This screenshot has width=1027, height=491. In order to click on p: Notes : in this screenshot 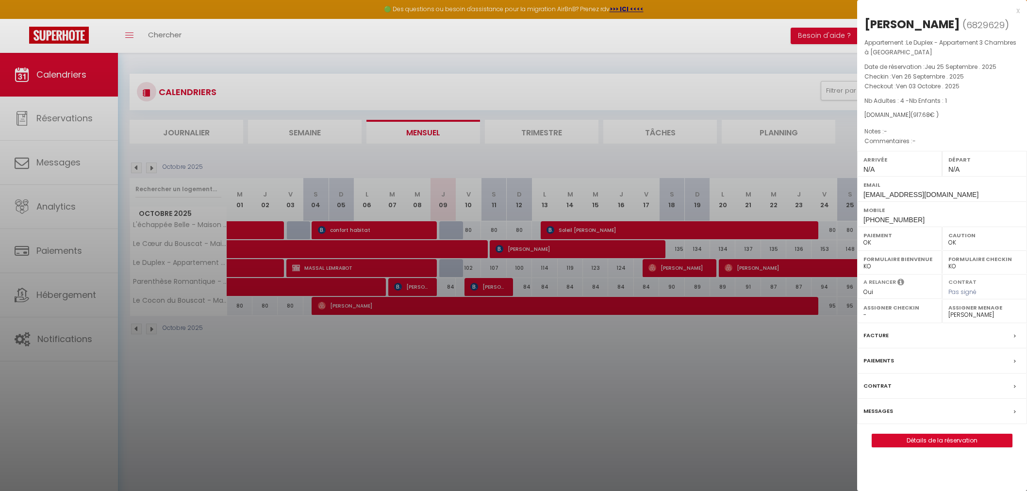, I will do `click(942, 132)`.